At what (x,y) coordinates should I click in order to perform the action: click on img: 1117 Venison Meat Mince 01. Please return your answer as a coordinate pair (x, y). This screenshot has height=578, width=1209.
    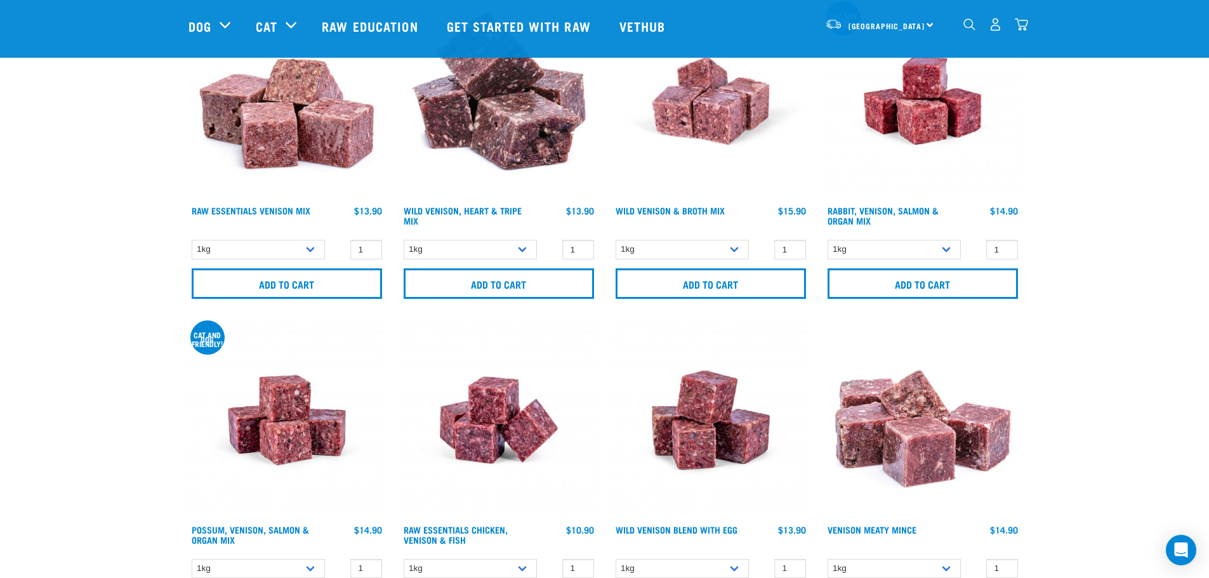
    Looking at the image, I should click on (923, 420).